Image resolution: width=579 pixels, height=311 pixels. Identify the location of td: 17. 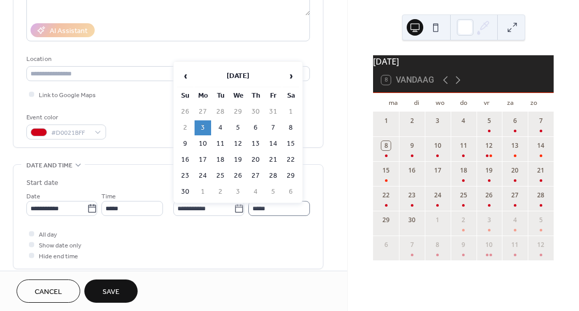
(203, 160).